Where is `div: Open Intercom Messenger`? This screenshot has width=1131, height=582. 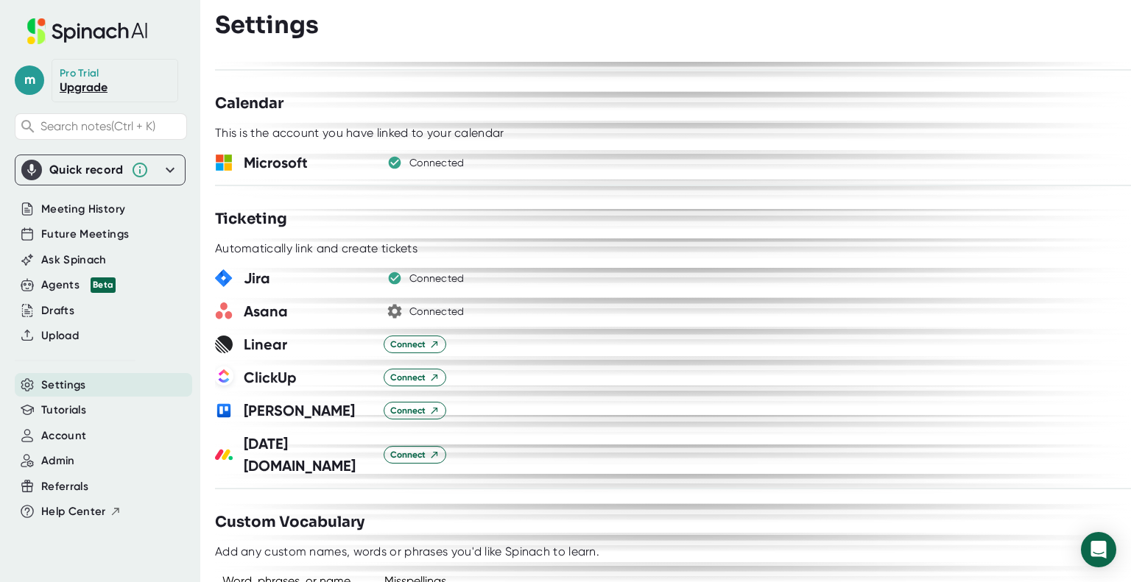 div: Open Intercom Messenger is located at coordinates (1098, 550).